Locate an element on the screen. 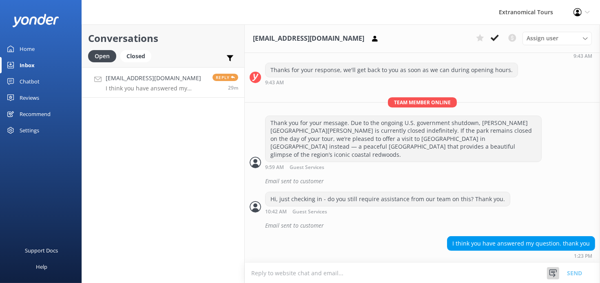 This screenshot has height=283, width=600. div: Help is located at coordinates (42, 267).